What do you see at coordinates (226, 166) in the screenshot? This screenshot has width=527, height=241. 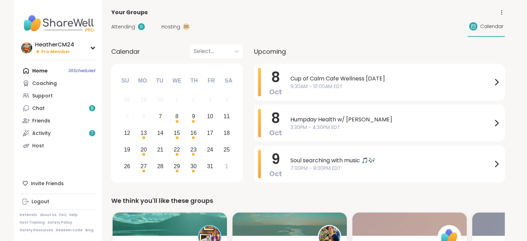 I see `div: Choose Saturday, November 1st, 2025` at bounding box center [226, 166].